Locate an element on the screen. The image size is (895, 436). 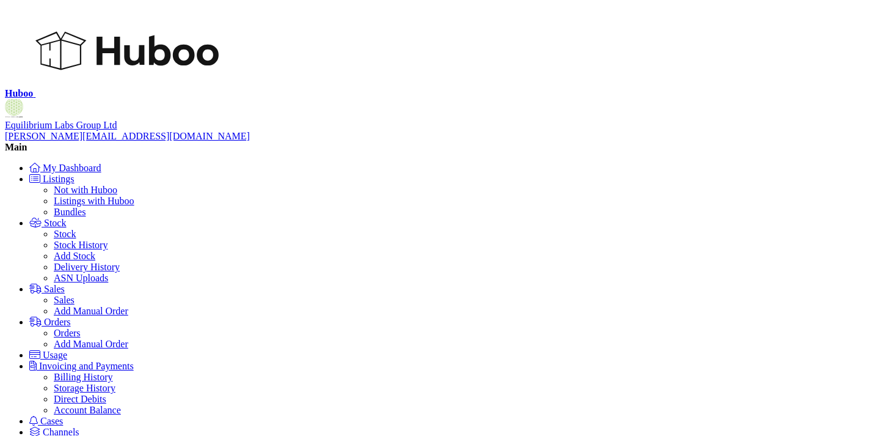
span: Listings with Huboo is located at coordinates (94, 200).